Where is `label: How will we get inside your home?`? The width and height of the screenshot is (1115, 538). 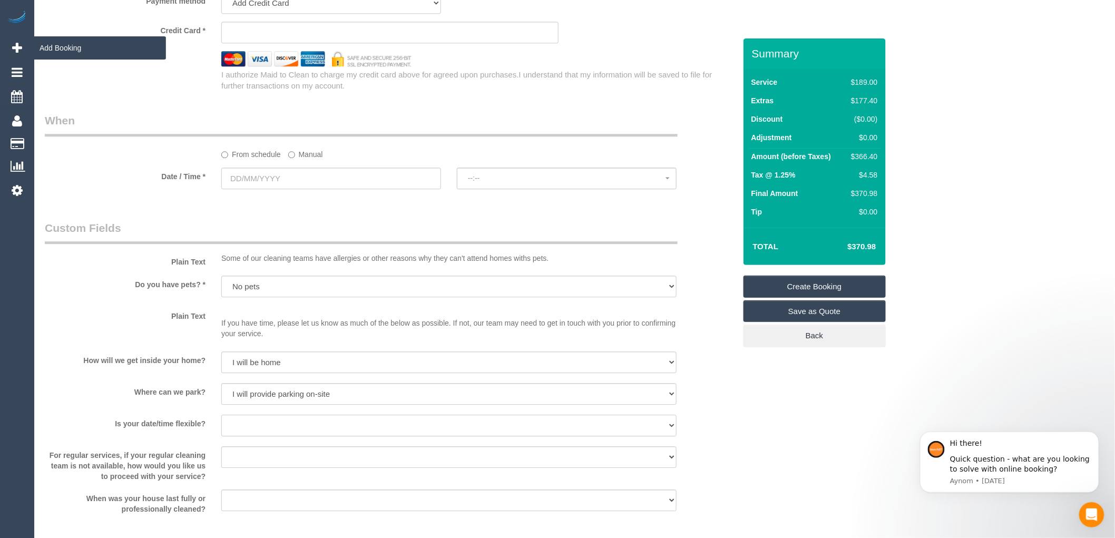 label: How will we get inside your home? is located at coordinates (125, 358).